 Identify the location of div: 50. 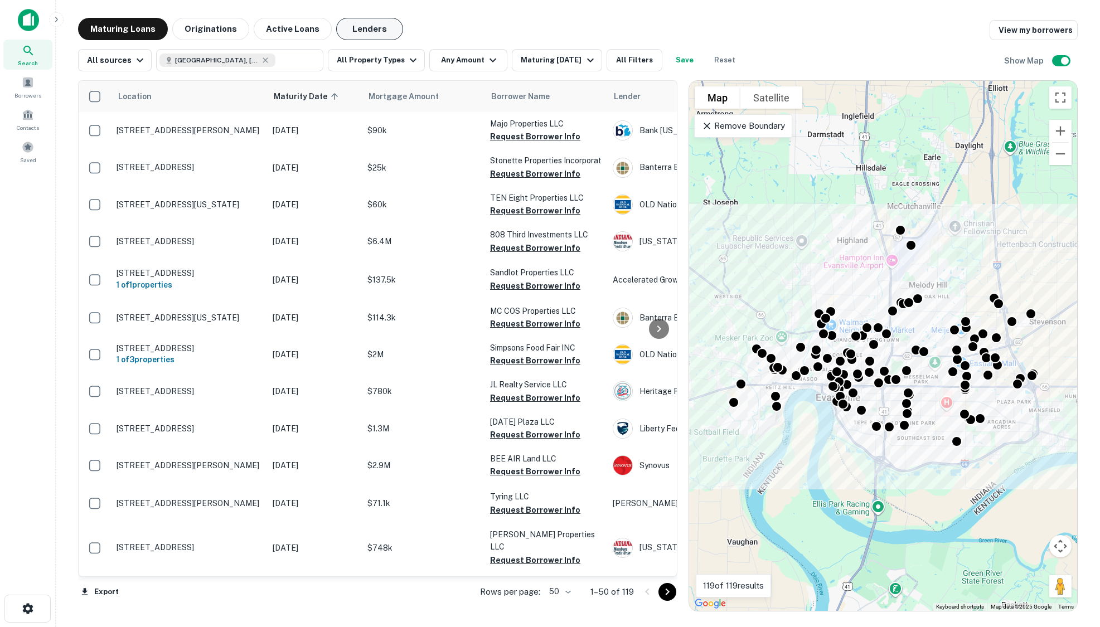
(559, 592).